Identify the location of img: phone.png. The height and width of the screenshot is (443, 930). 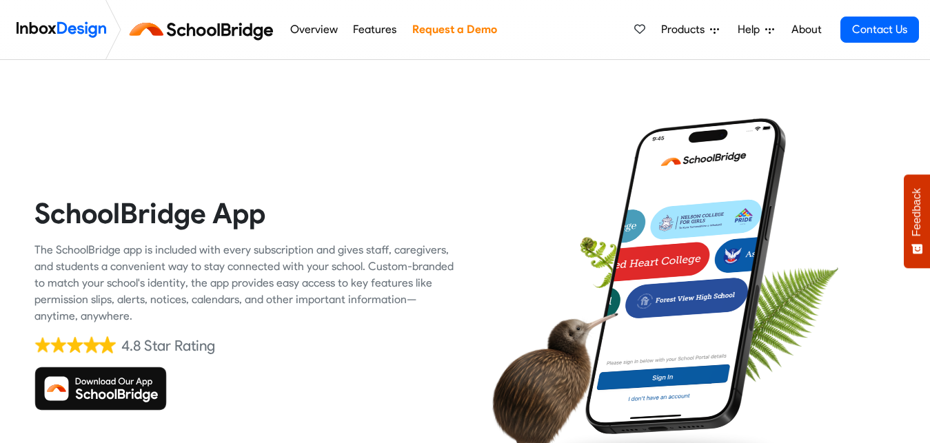
(686, 277).